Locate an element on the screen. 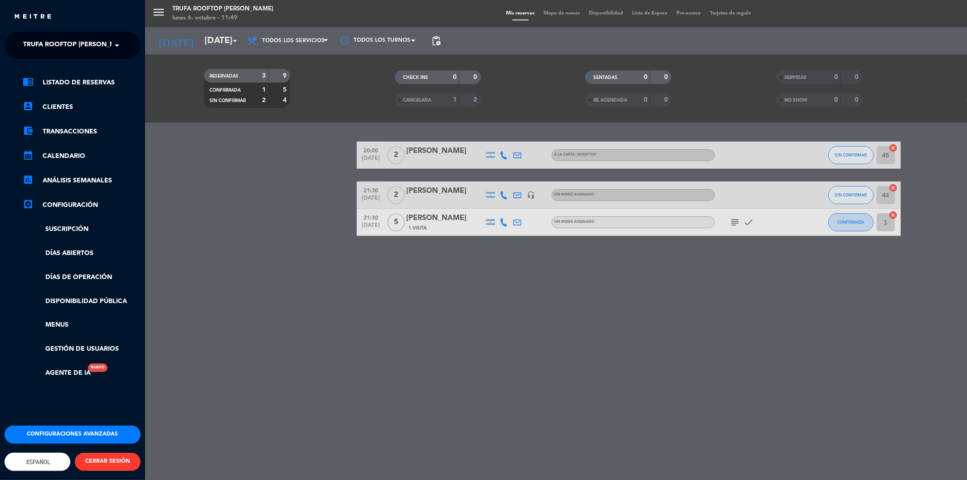 Image resolution: width=967 pixels, height=480 pixels. i: assessment is located at coordinates (28, 180).